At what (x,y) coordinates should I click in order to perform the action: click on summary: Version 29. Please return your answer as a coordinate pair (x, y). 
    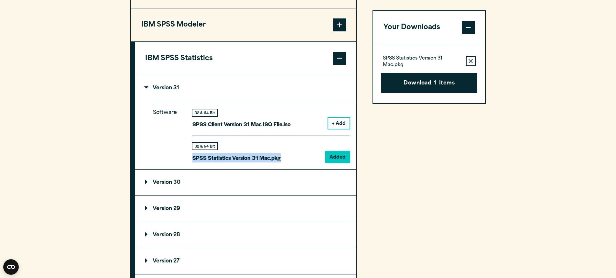
    Looking at the image, I should click on (245, 209).